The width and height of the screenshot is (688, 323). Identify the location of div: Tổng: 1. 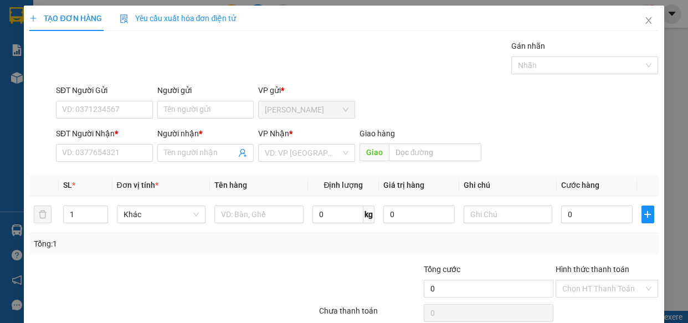
(150, 244).